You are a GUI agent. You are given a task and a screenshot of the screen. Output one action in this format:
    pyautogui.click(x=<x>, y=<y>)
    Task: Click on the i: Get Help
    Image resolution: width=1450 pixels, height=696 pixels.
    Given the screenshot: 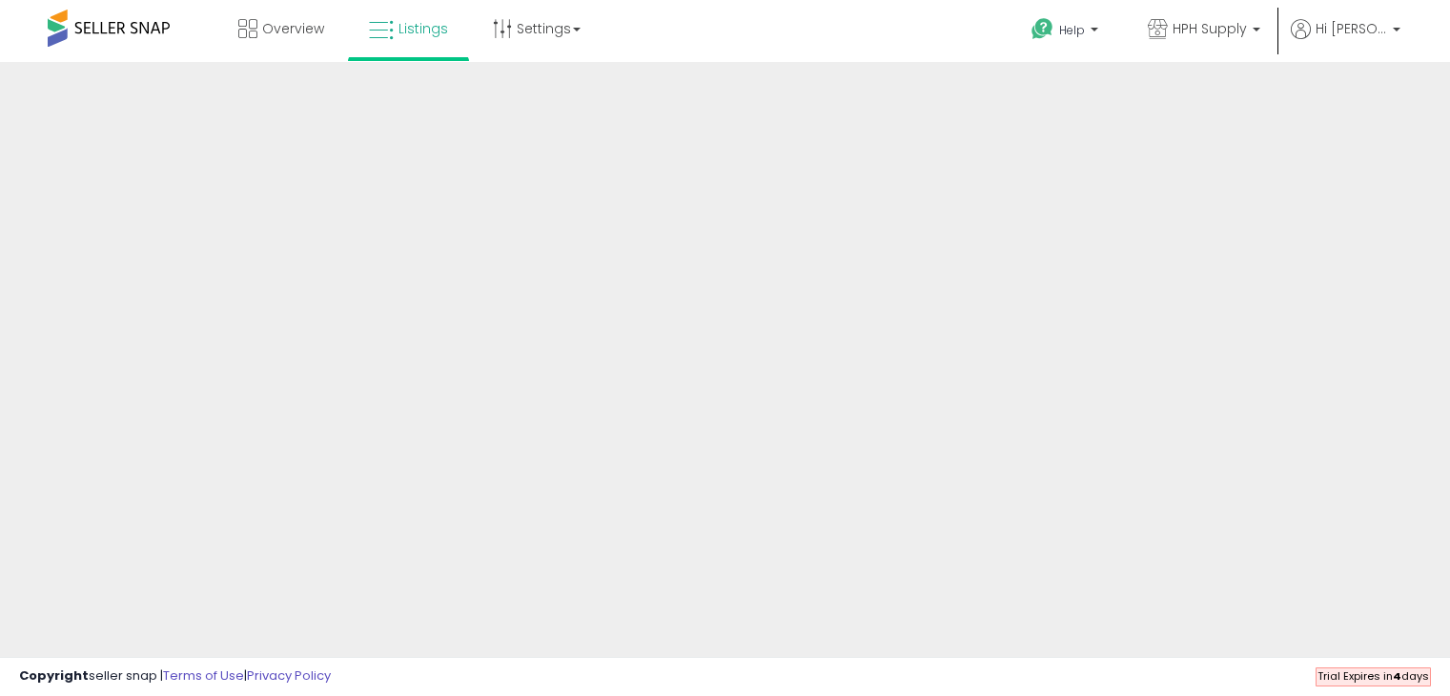 What is the action you would take?
    pyautogui.click(x=1042, y=29)
    